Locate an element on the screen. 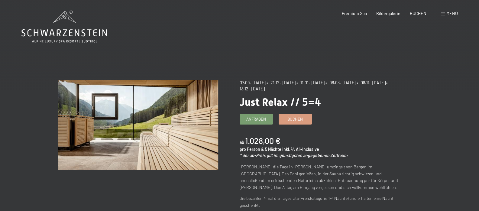 The image size is (479, 211). span: inkl. ¾ All-Inclusive is located at coordinates (301, 149).